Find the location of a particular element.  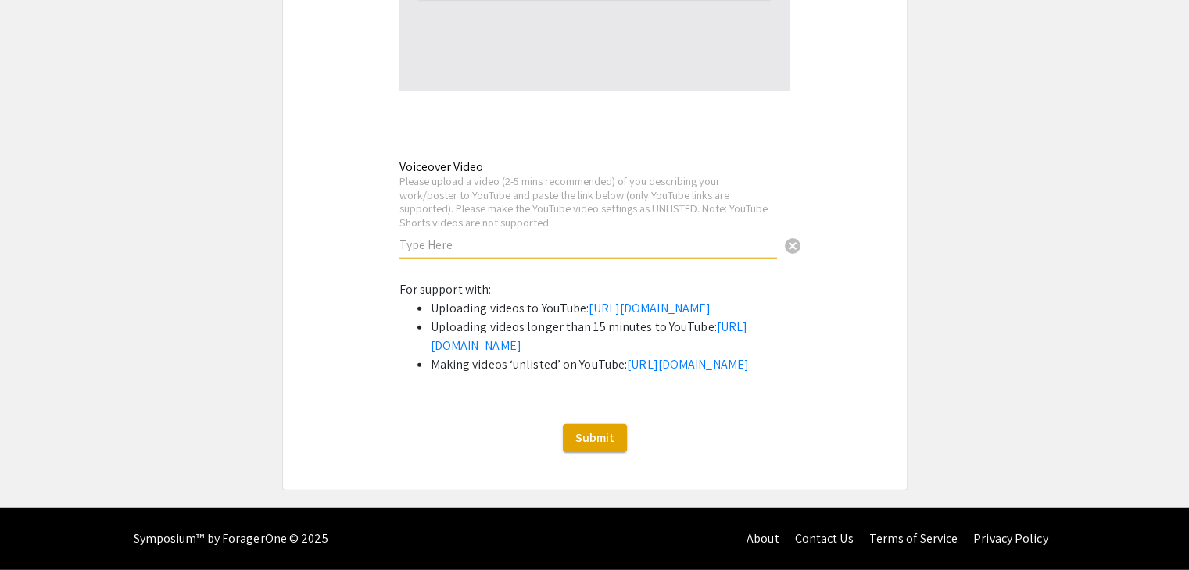

div: Symposium™ by ForagerOne © 2025 is located at coordinates (231, 539).